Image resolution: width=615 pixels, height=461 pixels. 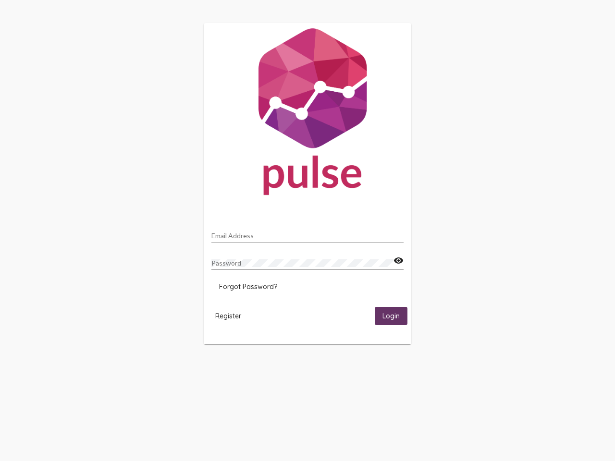 What do you see at coordinates (228, 316) in the screenshot?
I see `button: Register` at bounding box center [228, 316].